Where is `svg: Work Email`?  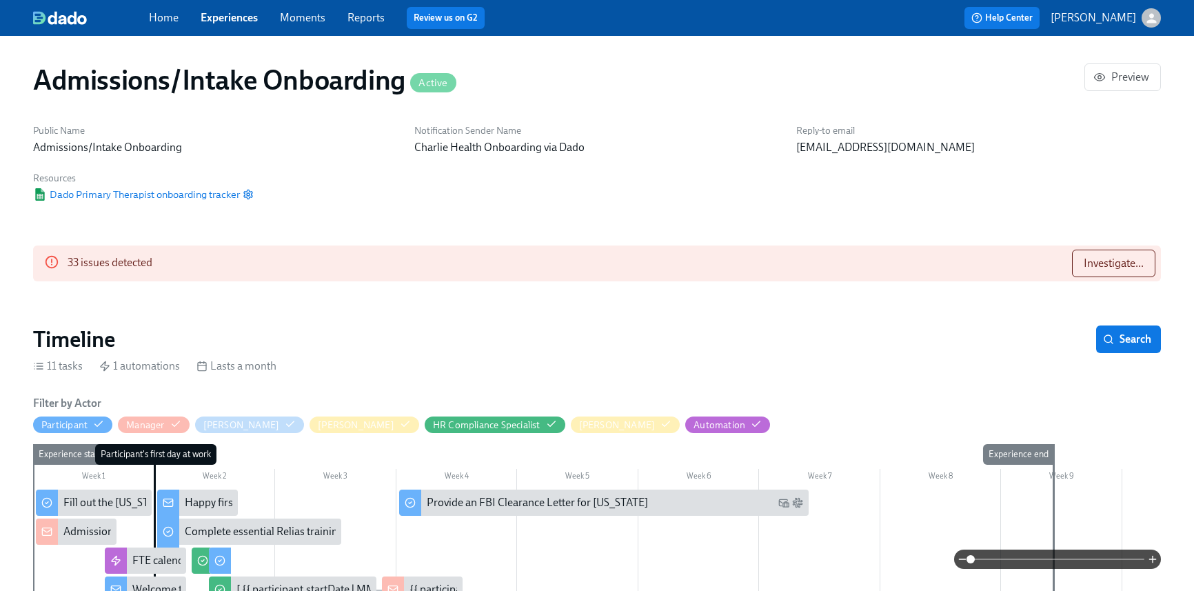
svg: Work Email is located at coordinates (784, 503).